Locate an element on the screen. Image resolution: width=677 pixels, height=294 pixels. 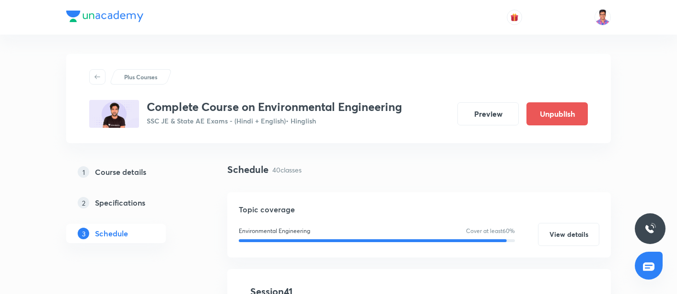
h5: Specifications is located at coordinates (120, 202).